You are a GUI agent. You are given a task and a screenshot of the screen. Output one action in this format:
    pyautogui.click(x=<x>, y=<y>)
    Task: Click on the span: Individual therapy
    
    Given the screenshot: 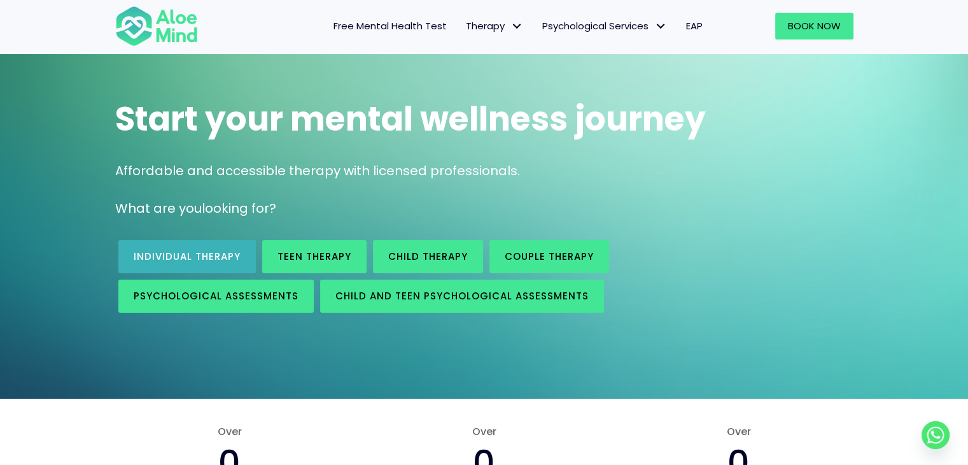 What is the action you would take?
    pyautogui.click(x=187, y=256)
    